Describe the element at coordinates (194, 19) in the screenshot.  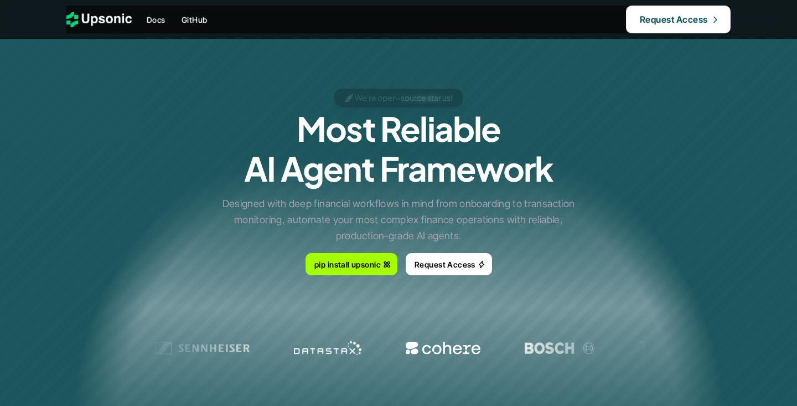
I see `p: GitHub` at that location.